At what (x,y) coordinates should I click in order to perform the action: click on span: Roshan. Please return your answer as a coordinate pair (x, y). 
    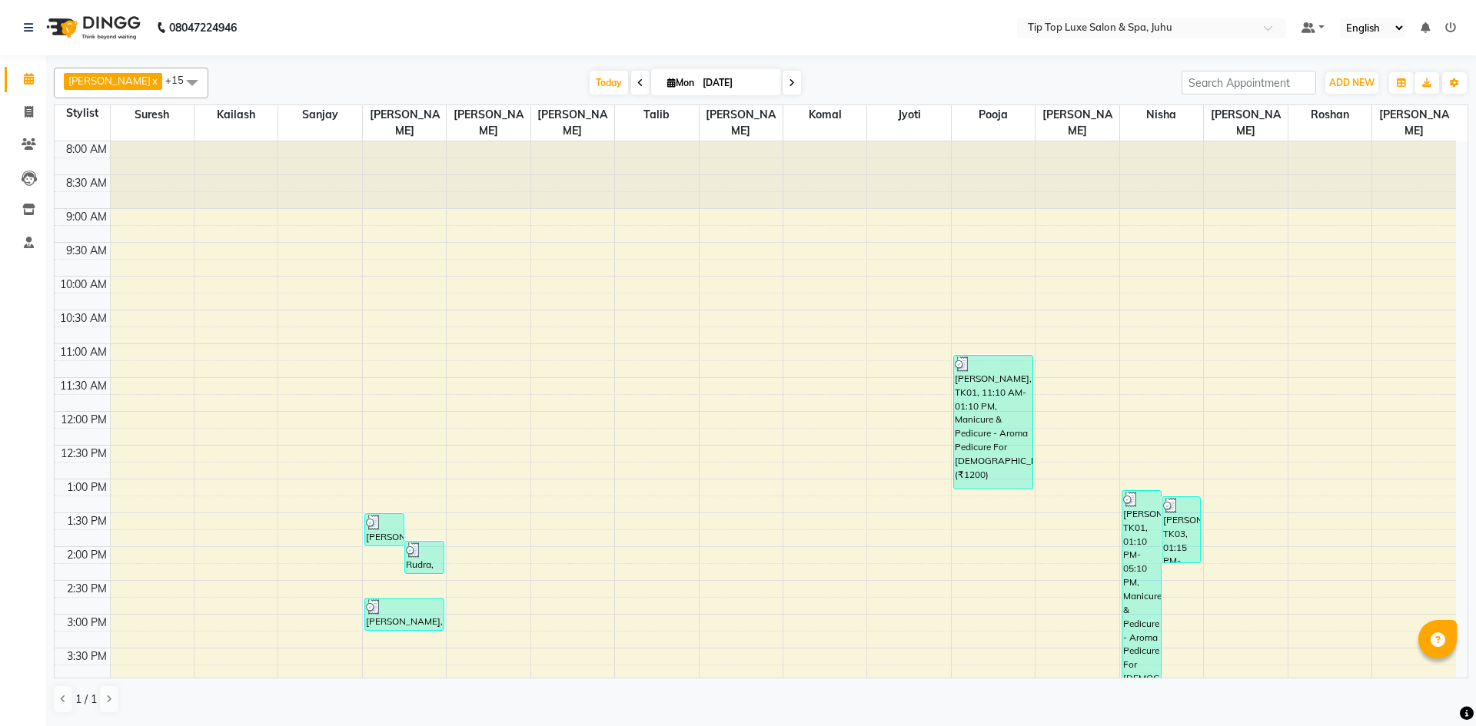
    Looking at the image, I should click on (1330, 115).